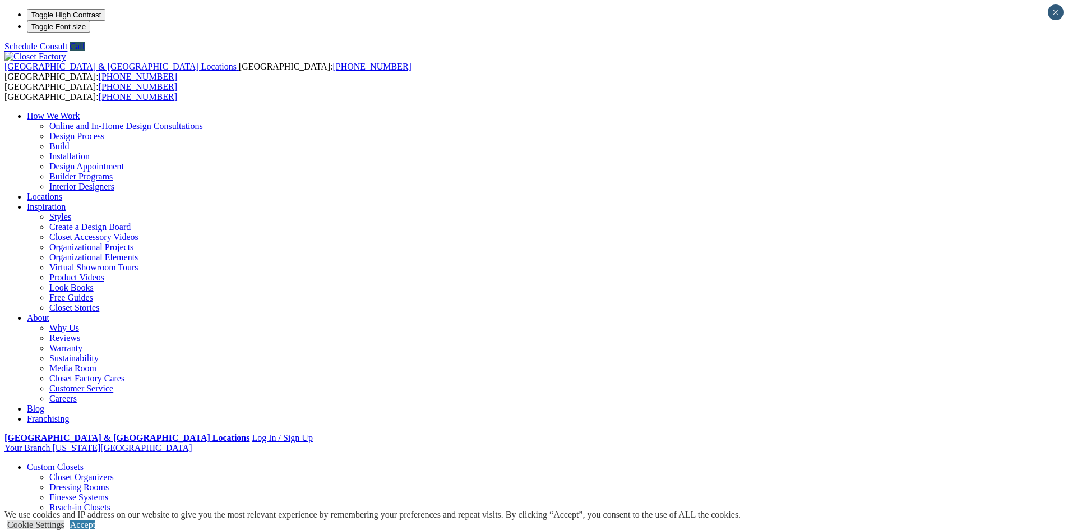 This screenshot has width=1068, height=530. I want to click on a: Franchising, so click(48, 418).